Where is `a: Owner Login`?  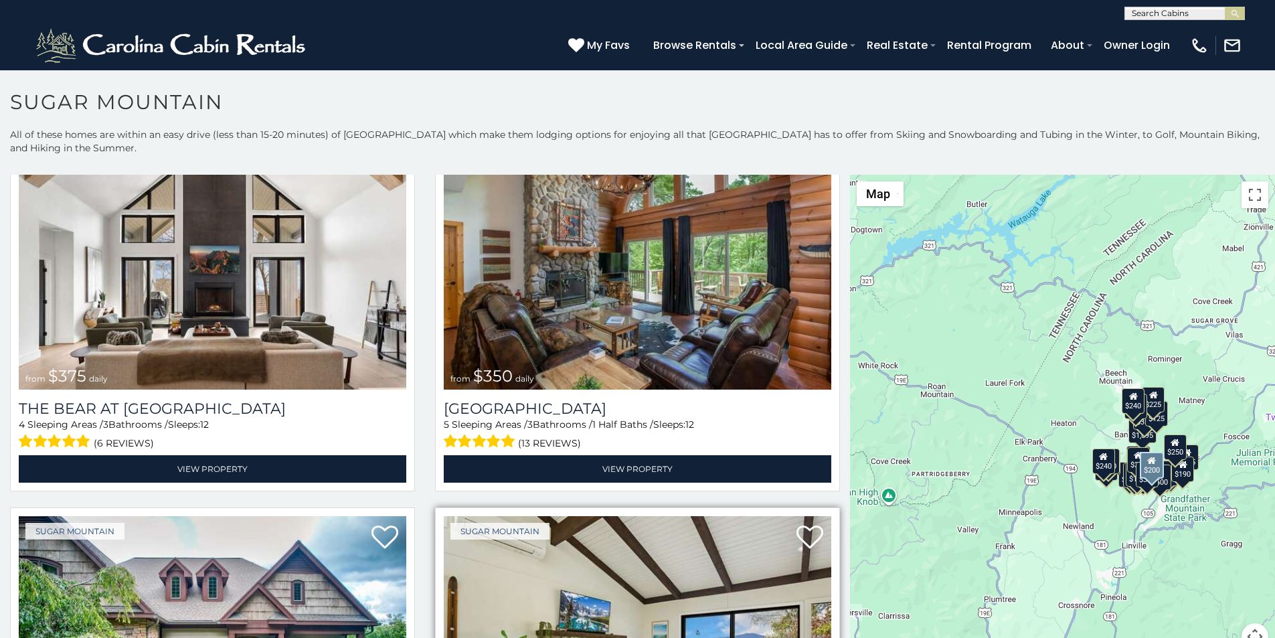
a: Owner Login is located at coordinates (1136, 45).